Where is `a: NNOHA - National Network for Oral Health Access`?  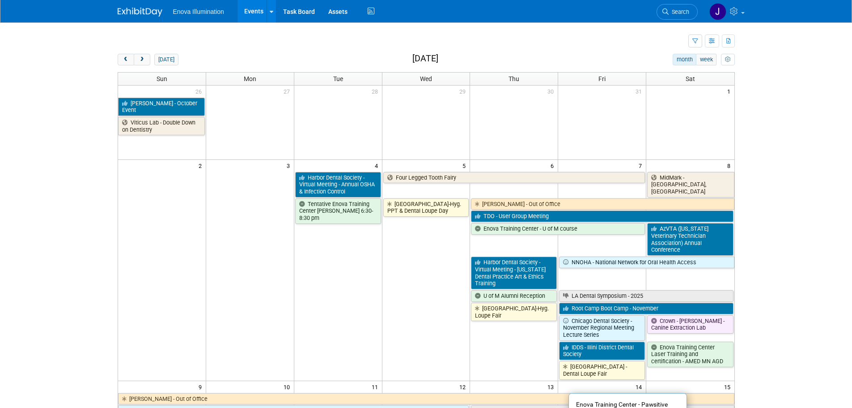
a: NNOHA - National Network for Oral Health Access is located at coordinates (646, 262).